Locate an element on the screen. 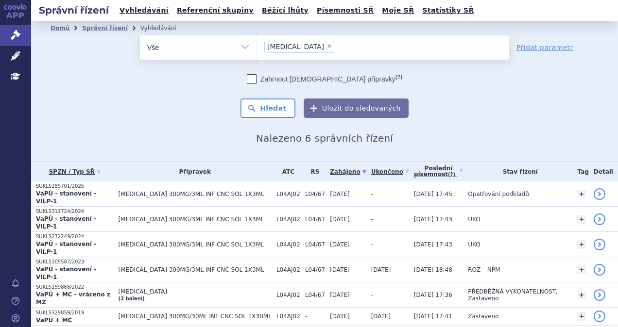  a: Moje SŘ is located at coordinates (398, 10).